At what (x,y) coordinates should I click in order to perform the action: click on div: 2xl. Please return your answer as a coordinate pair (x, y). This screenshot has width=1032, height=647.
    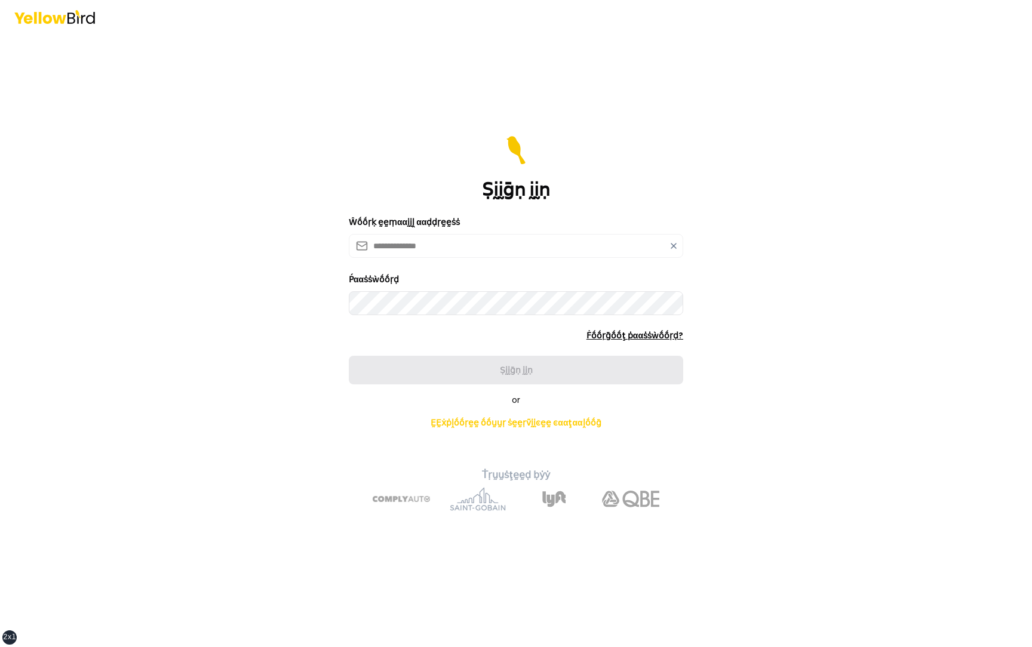
    Looking at the image, I should click on (10, 638).